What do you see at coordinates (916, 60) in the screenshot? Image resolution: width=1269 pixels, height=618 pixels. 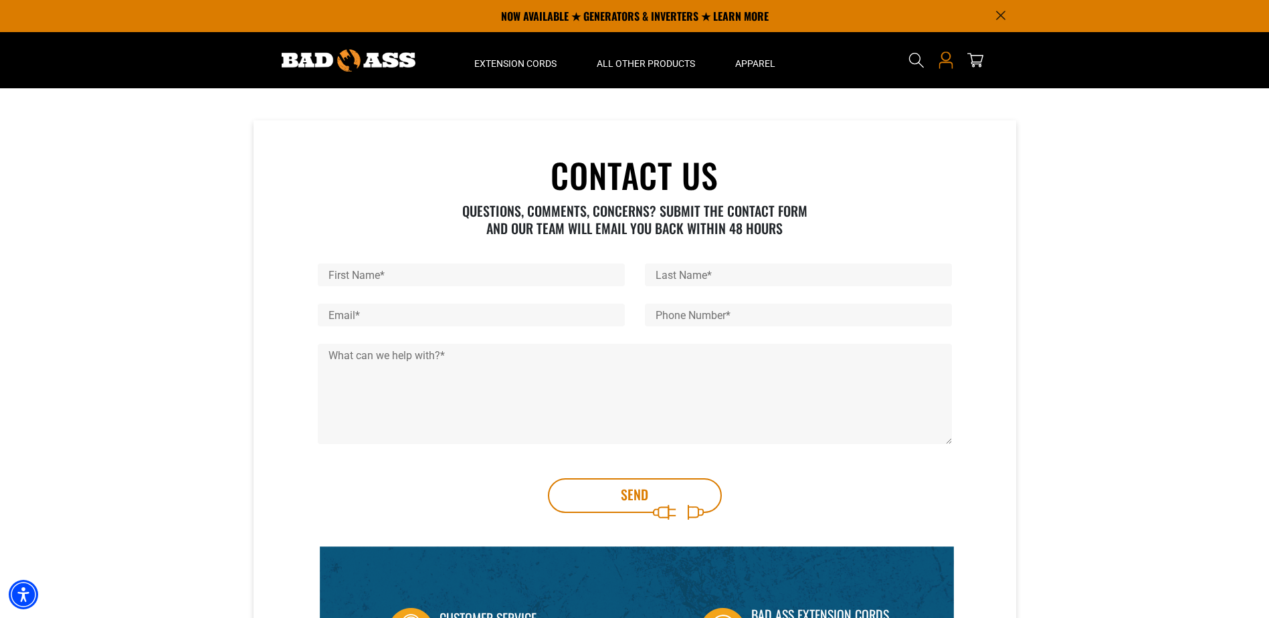 I see `summary: Search` at bounding box center [916, 60].